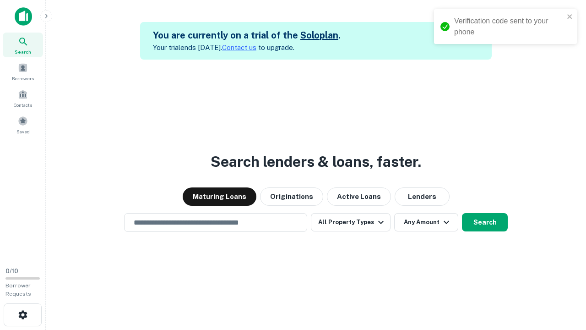  I want to click on button: Search, so click(485, 222).